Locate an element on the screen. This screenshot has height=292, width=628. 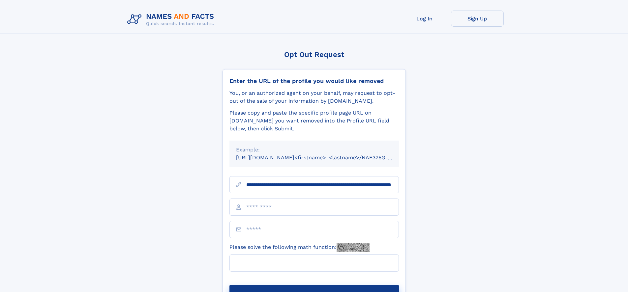
label: Please solve the following math function: is located at coordinates (299, 248).